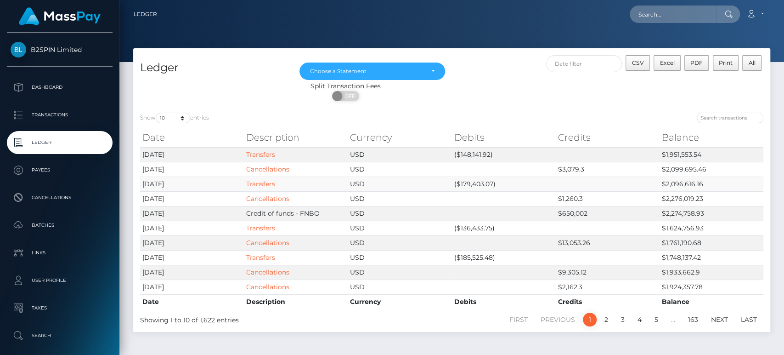 This screenshot has width=784, height=355. What do you see at coordinates (584, 63) in the screenshot?
I see `input: Date filter` at bounding box center [584, 63].